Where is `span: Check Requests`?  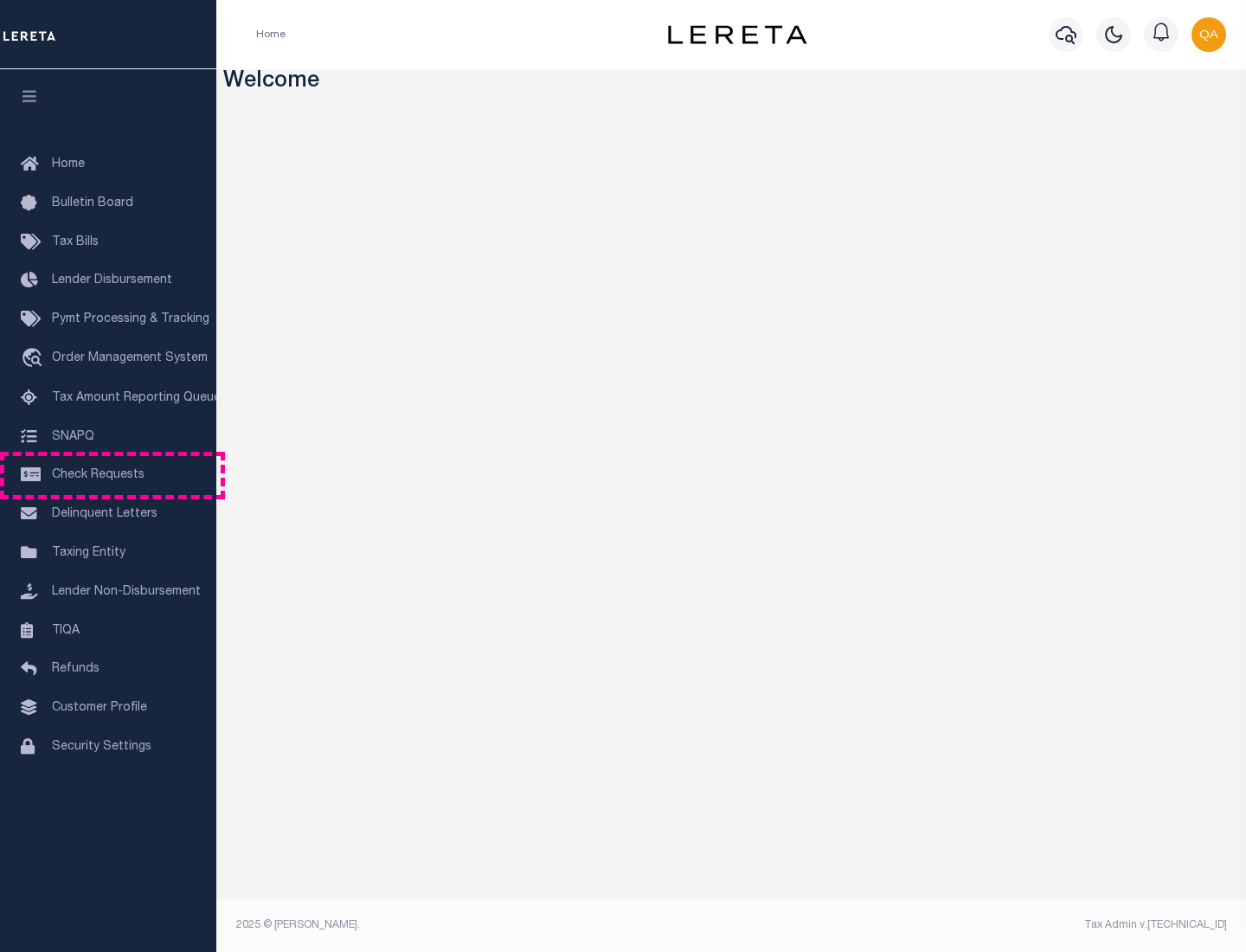 span: Check Requests is located at coordinates (97, 475).